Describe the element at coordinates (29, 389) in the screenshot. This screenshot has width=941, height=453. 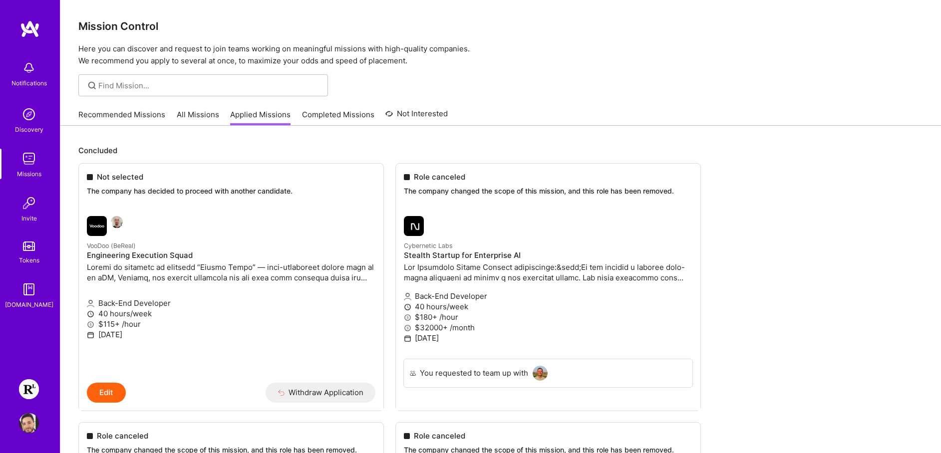
I see `img: Resilience Lab: Building a Health Tech Platform` at that location.